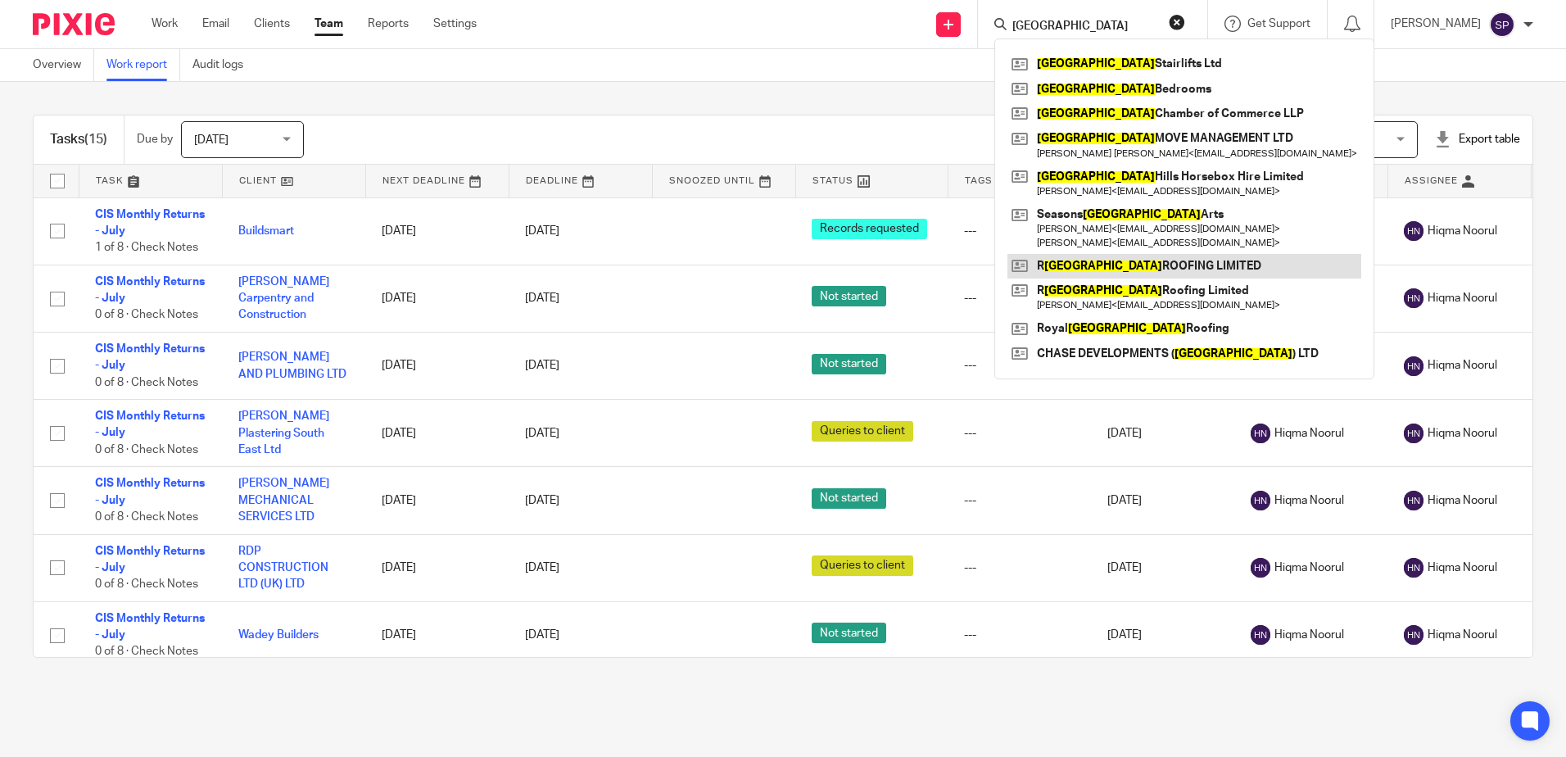 The image size is (1566, 757). What do you see at coordinates (455, 24) in the screenshot?
I see `a: Settings` at bounding box center [455, 24].